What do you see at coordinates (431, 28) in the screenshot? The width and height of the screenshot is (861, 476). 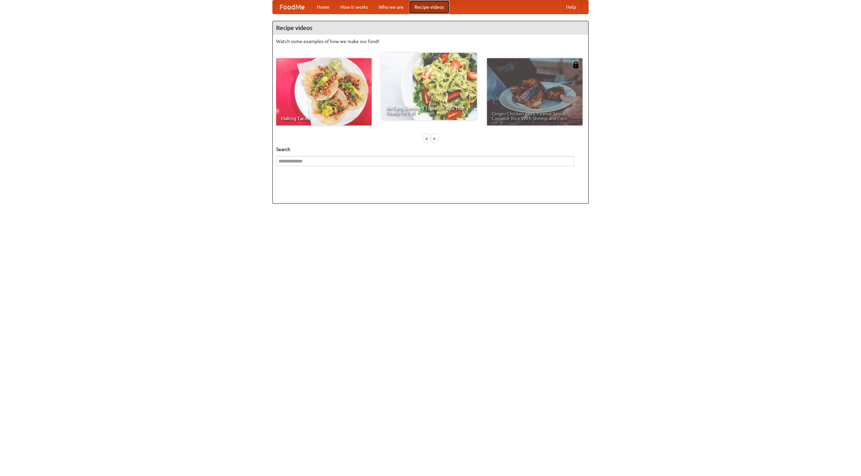 I see `h4: Recipe videos` at bounding box center [431, 28].